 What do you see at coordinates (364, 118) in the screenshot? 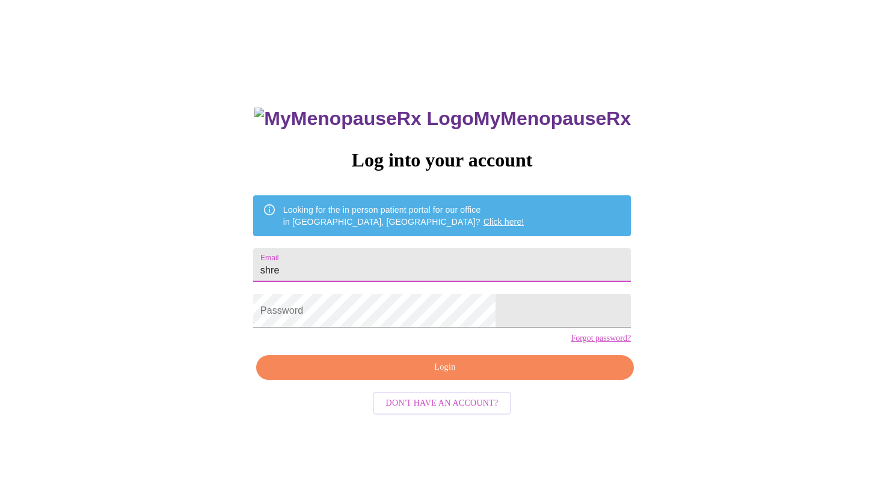
I see `img: MyMenopauseRx Logo` at bounding box center [364, 118].